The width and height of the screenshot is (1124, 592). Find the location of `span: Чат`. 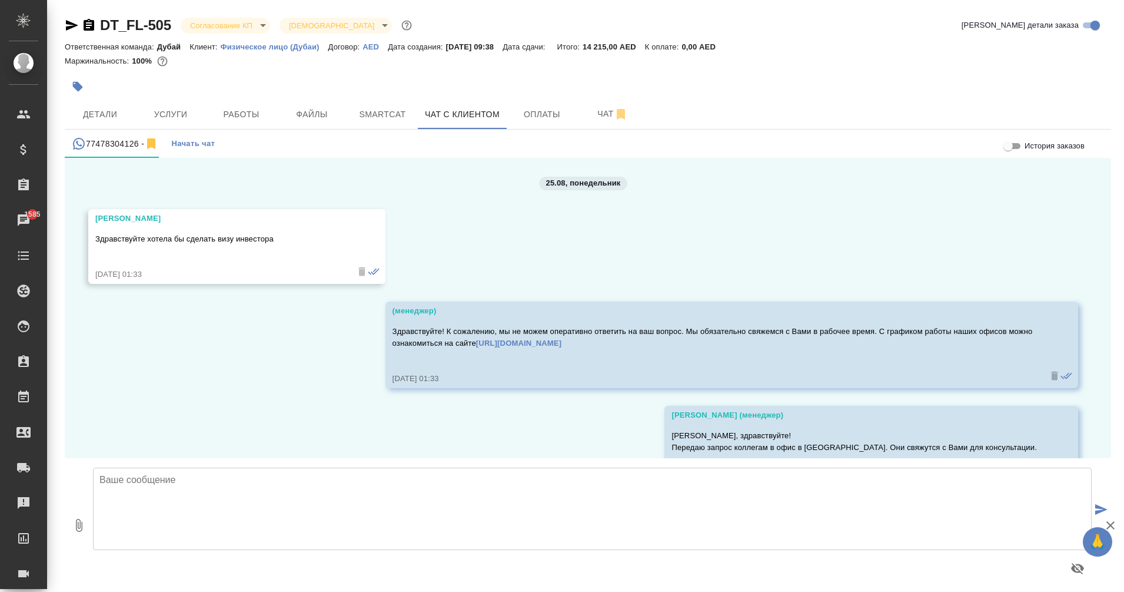

span: Чат is located at coordinates (613, 114).